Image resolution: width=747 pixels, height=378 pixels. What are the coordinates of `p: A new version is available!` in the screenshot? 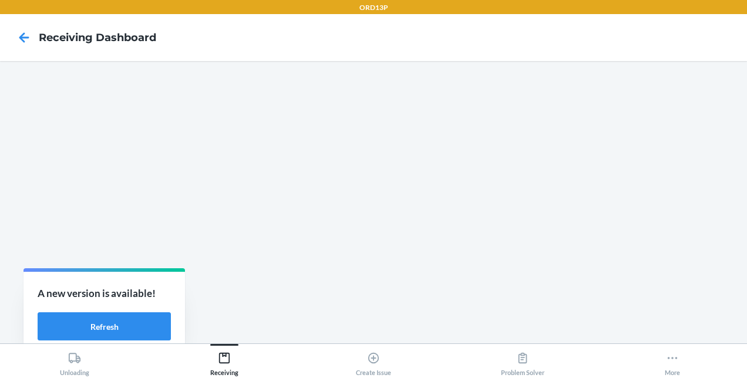 It's located at (104, 294).